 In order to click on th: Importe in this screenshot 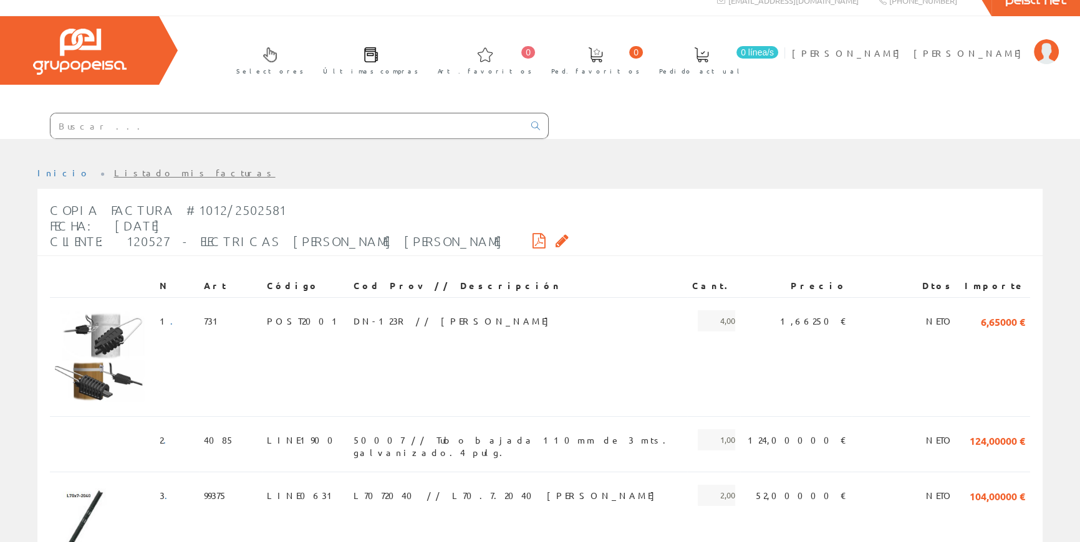, I will do `click(994, 286)`.